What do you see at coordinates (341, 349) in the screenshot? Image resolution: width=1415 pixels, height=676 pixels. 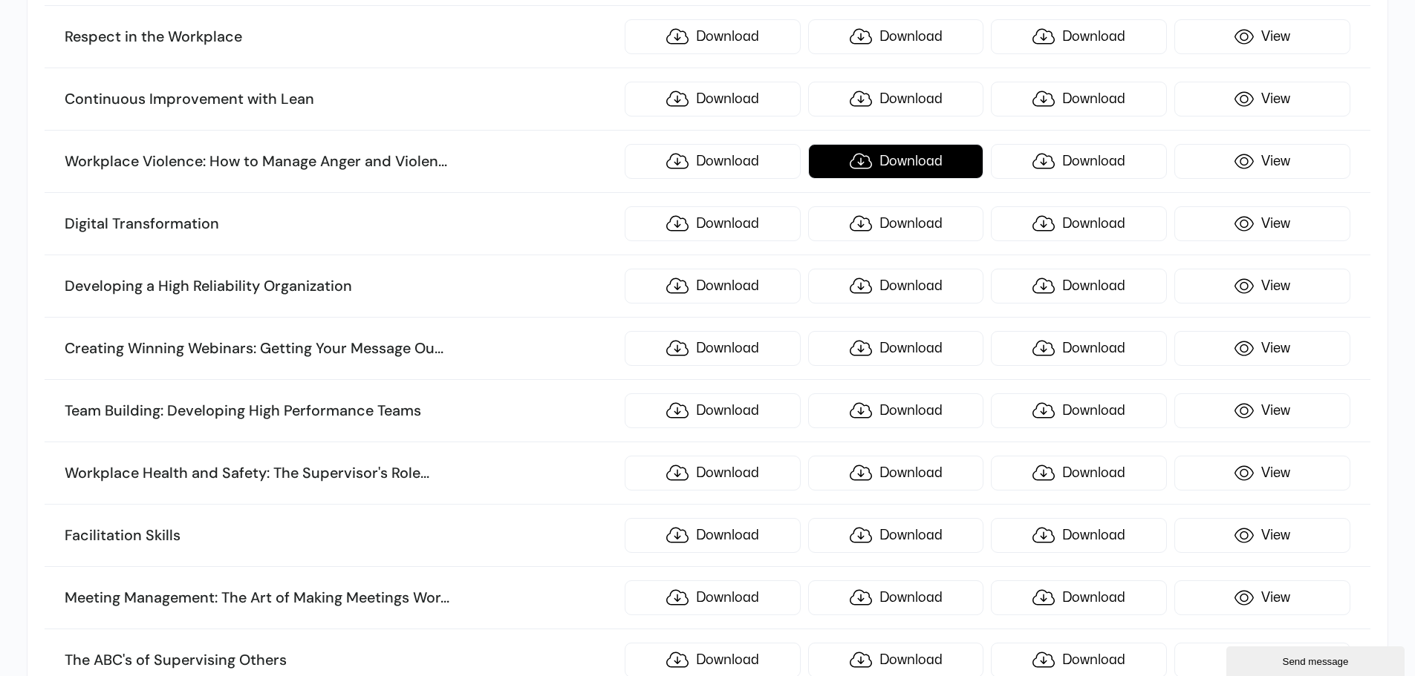 I see `h3: Creating Winning Webinars: Getting Your Message Ou` at bounding box center [341, 349].